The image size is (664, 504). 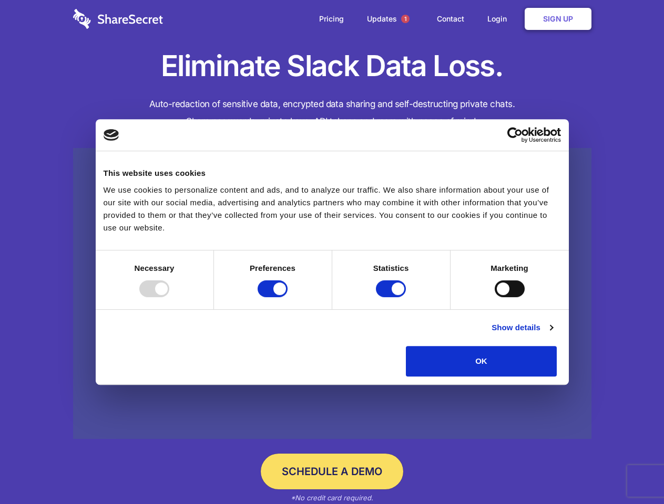 What do you see at coordinates (481, 362) in the screenshot?
I see `button: OK` at bounding box center [481, 362].